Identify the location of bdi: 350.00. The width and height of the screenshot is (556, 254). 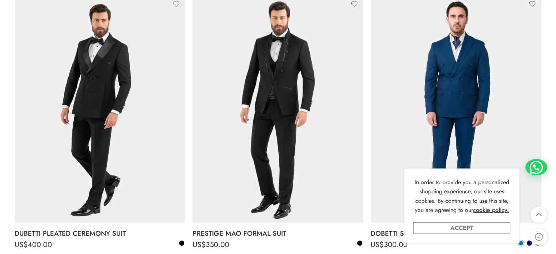
(211, 244).